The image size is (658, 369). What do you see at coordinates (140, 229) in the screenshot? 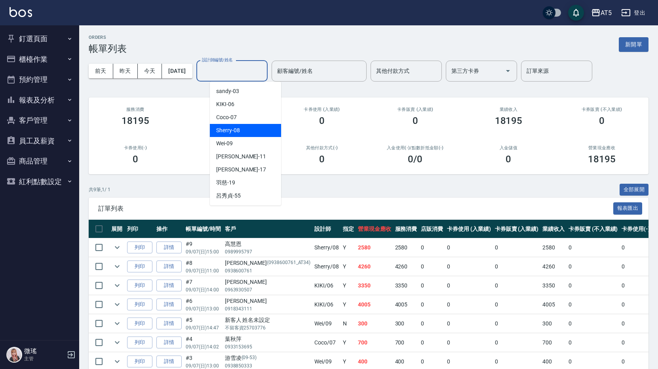
I see `th: 列印` at bounding box center [140, 229].